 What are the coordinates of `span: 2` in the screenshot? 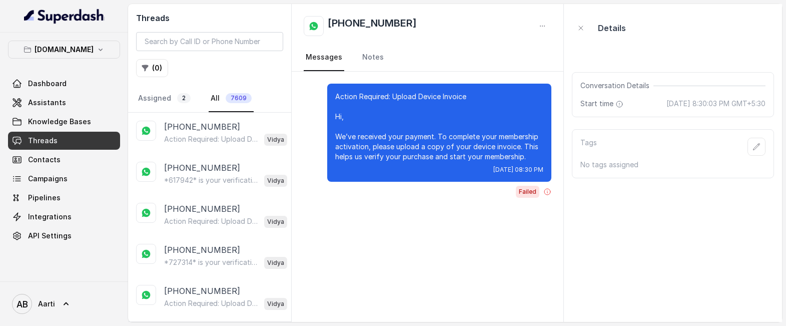 It's located at (184, 98).